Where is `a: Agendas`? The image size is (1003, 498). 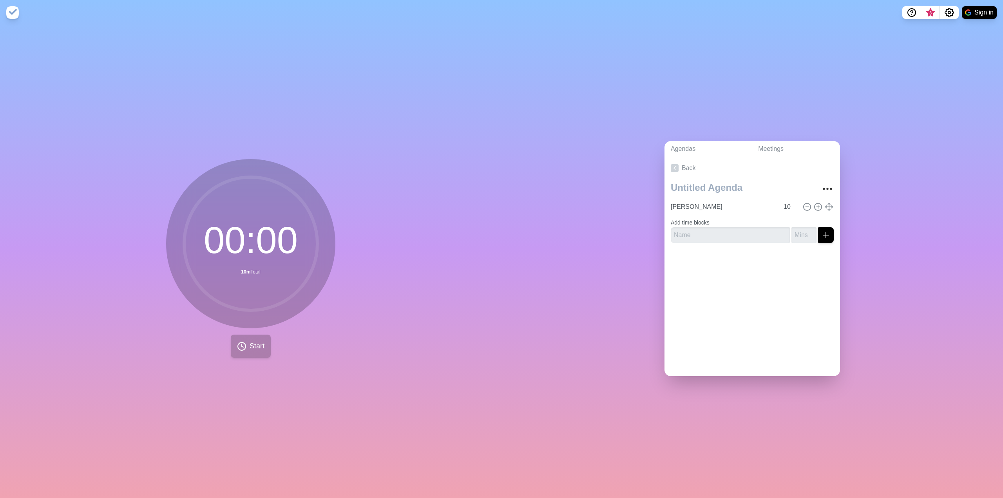
a: Agendas is located at coordinates (708, 149).